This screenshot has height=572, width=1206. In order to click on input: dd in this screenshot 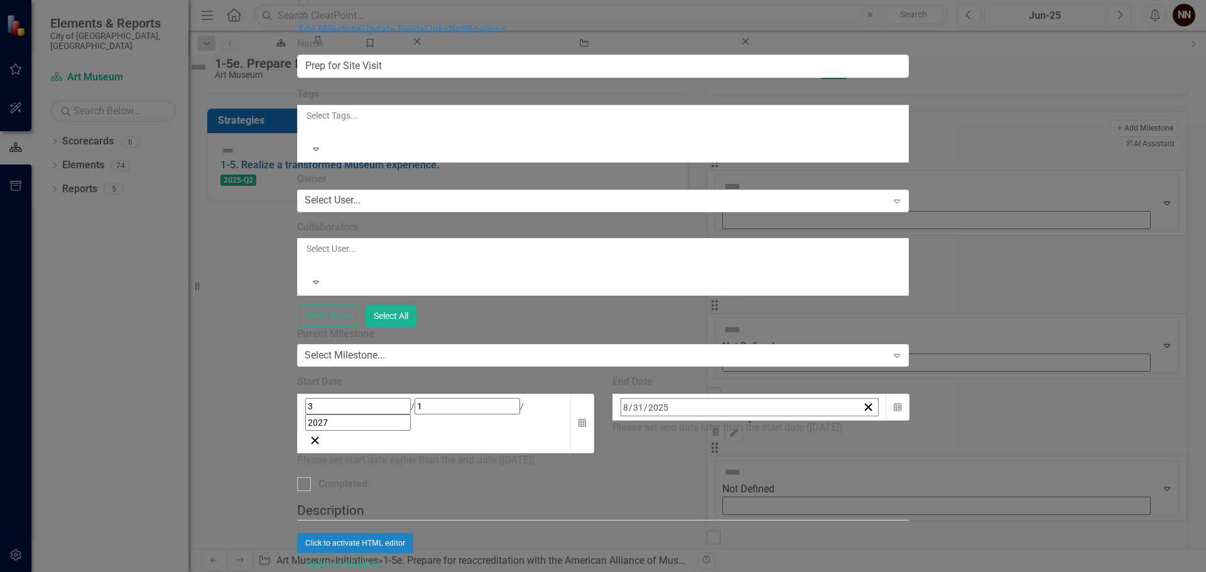, I will do `click(638, 407)`.